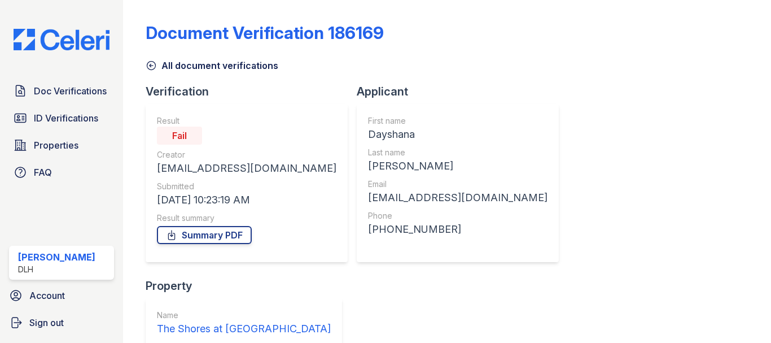 The width and height of the screenshot is (771, 343). Describe the element at coordinates (247, 155) in the screenshot. I see `div: Creator` at that location.